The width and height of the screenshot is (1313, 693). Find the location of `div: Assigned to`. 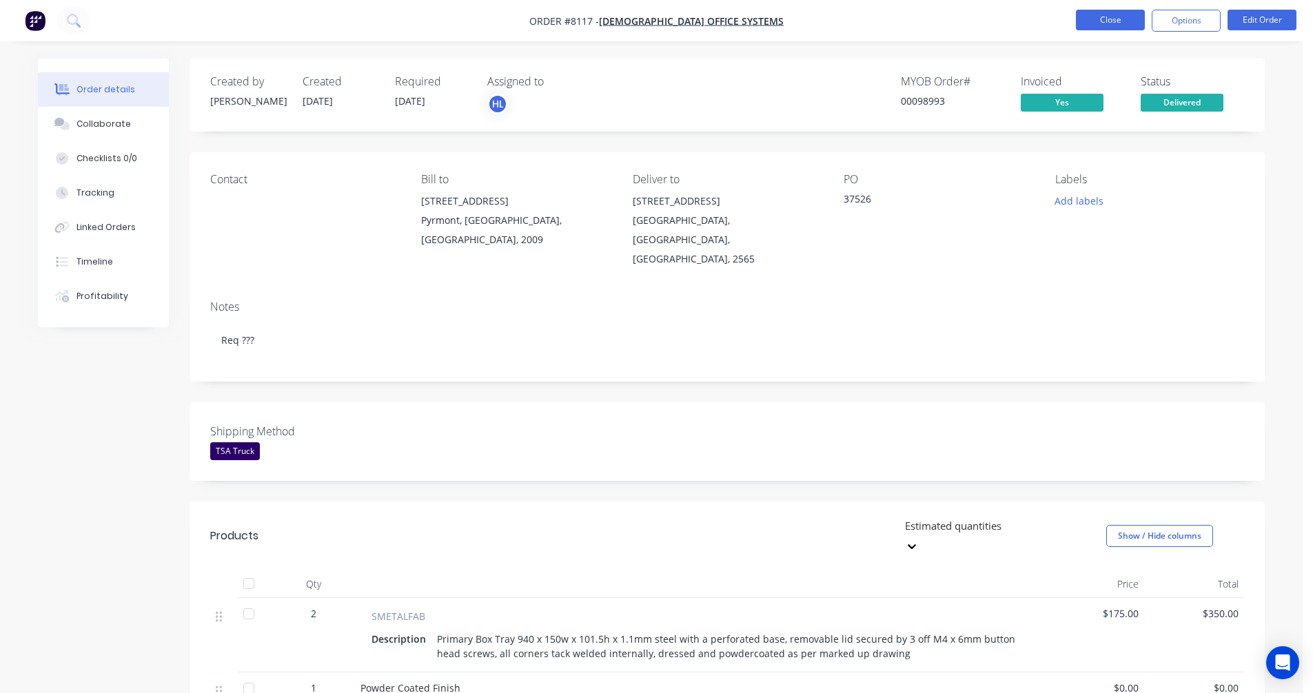

div: Assigned to is located at coordinates (556, 81).